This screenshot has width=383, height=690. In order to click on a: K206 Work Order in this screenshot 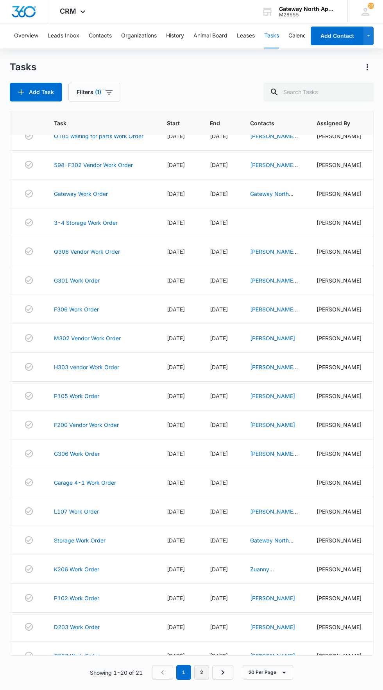, I will do `click(77, 569)`.